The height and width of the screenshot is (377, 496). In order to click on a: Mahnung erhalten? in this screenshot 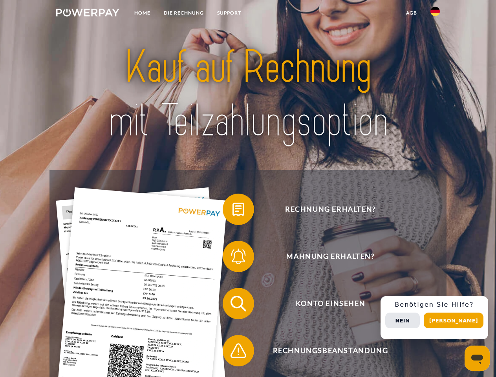, I will do `click(325, 256)`.